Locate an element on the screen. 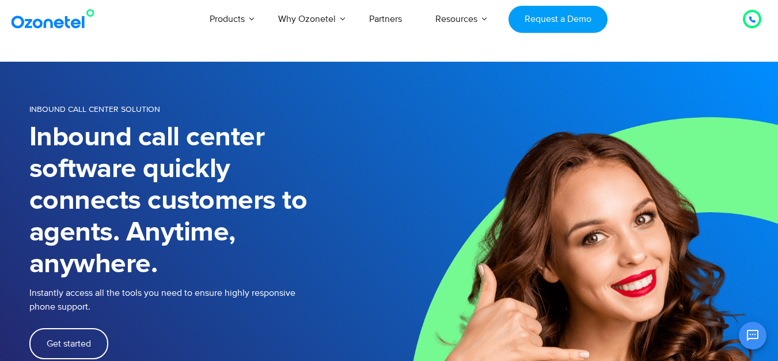  button: Open chat is located at coordinates (753, 335).